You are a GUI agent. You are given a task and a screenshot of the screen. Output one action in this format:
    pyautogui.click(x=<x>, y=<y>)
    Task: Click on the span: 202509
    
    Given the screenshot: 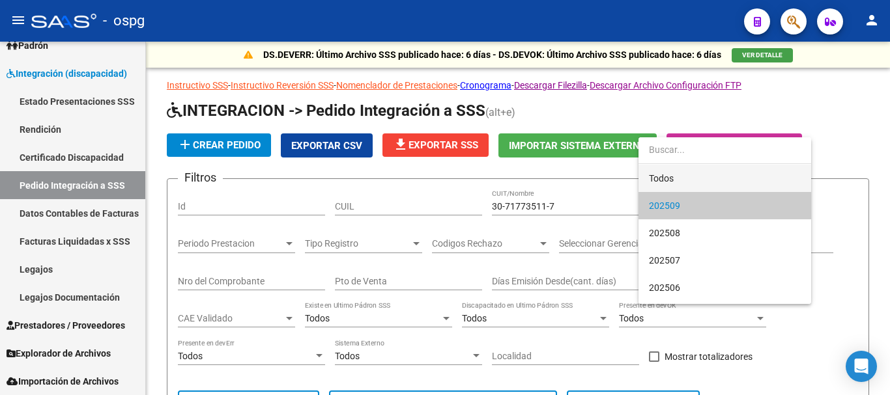 What is the action you would take?
    pyautogui.click(x=665, y=206)
    